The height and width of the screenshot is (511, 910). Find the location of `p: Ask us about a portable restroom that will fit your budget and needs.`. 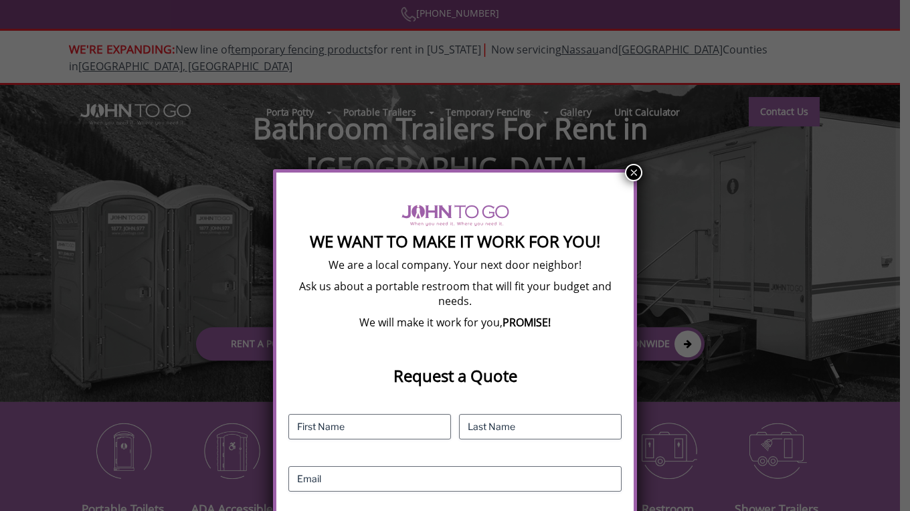

p: Ask us about a portable restroom that will fit your budget and needs. is located at coordinates (455, 294).